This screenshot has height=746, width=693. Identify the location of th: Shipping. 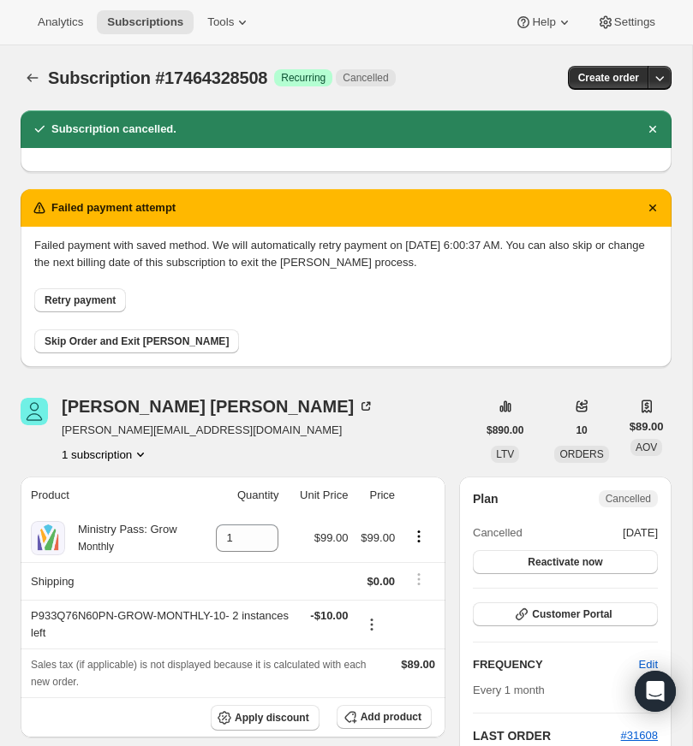
(109, 581).